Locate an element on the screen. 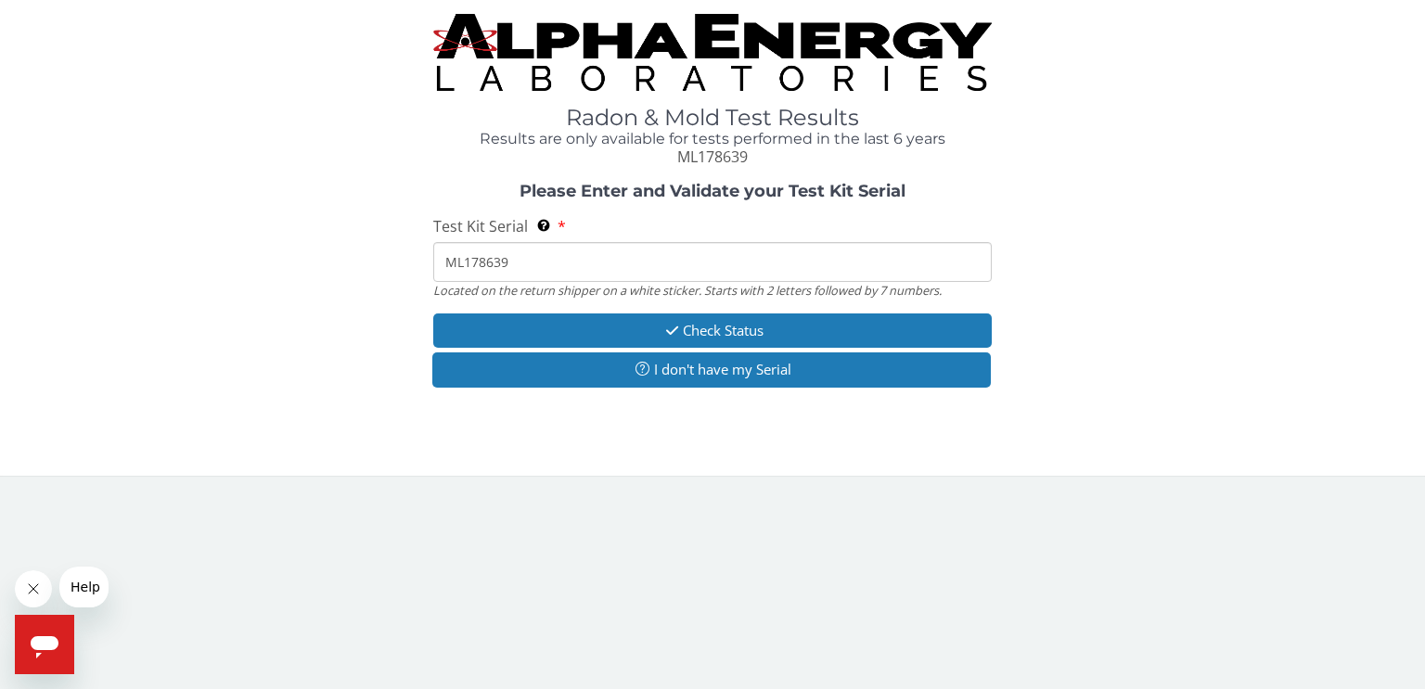 Image resolution: width=1425 pixels, height=689 pixels. button: I don't have my Serial is located at coordinates (712, 369).